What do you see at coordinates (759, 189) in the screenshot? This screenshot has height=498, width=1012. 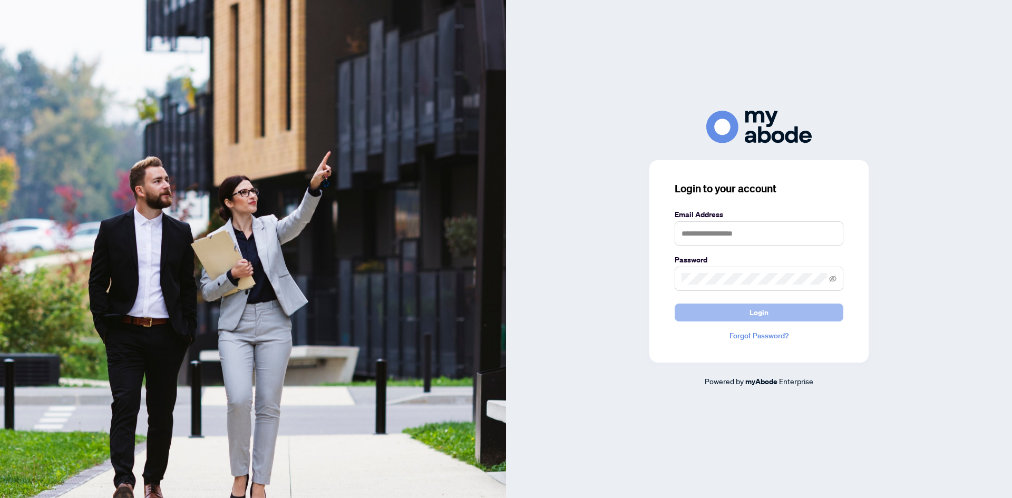 I see `h3: Login to your account` at bounding box center [759, 189].